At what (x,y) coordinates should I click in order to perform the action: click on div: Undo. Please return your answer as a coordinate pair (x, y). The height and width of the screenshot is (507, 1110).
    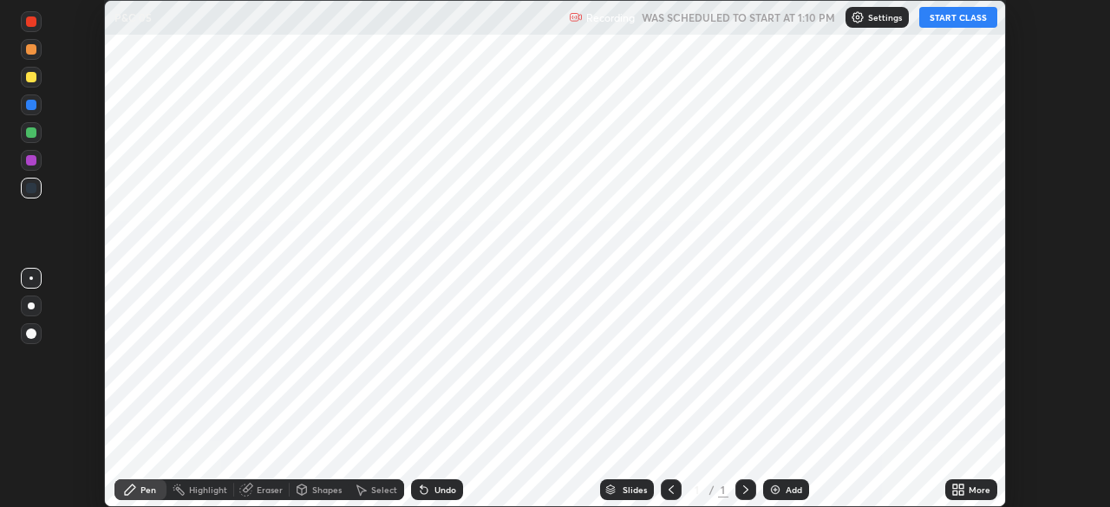
    Looking at the image, I should click on (445, 490).